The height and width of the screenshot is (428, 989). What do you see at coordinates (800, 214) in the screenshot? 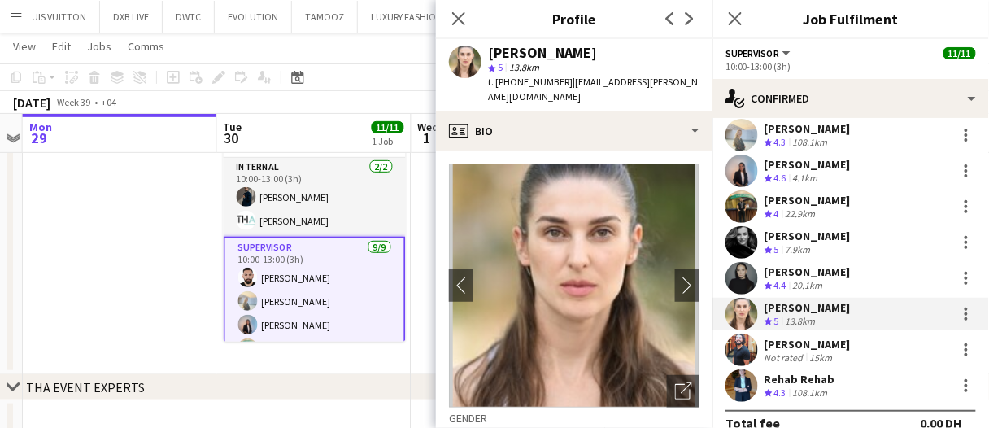
I see `div: 22.9km` at bounding box center [800, 214].